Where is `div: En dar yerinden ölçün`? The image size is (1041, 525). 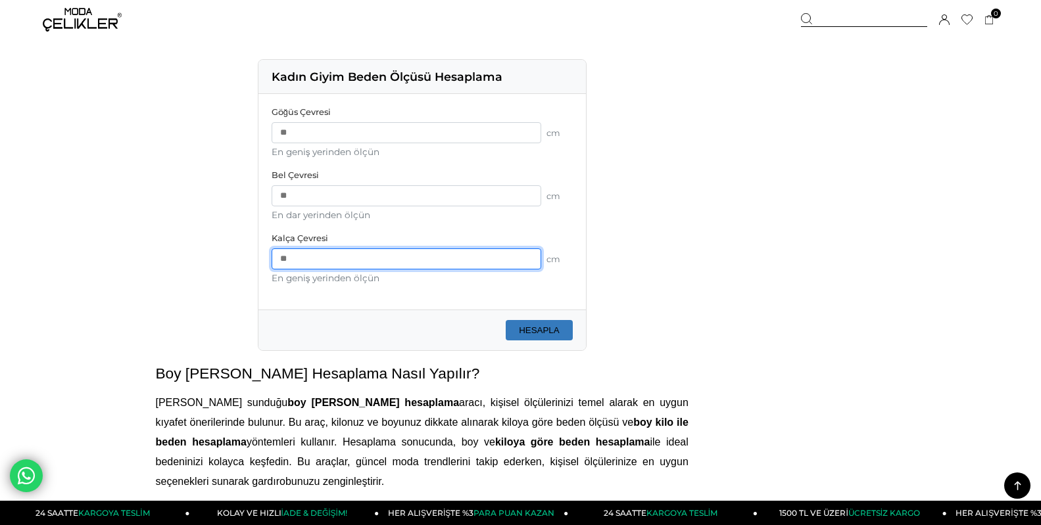 div: En dar yerinden ölçün is located at coordinates (422, 215).